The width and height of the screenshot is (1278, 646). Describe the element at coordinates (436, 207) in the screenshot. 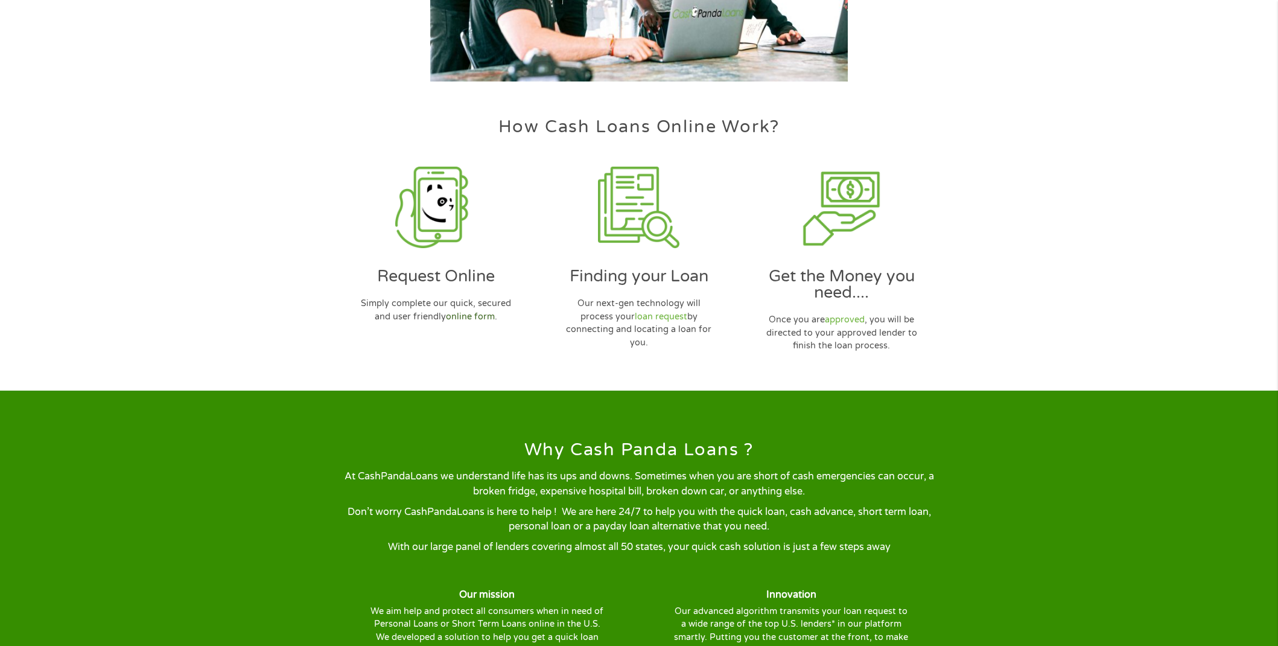

I see `img: smartphone Panda payday loan` at that location.